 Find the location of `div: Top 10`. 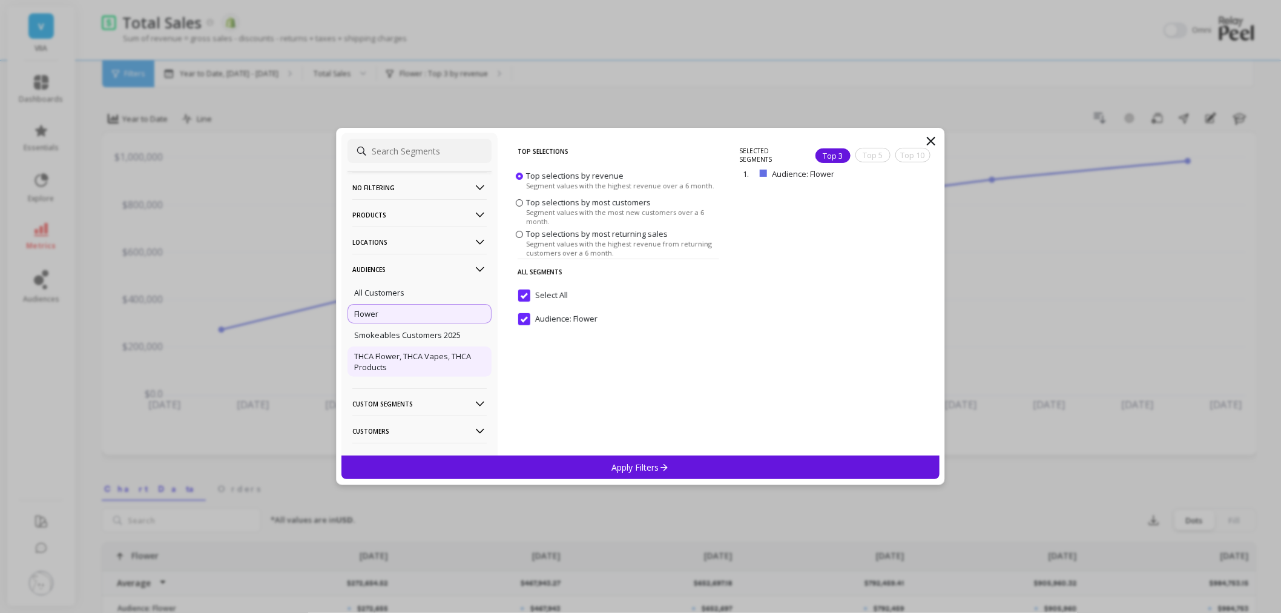

div: Top 10 is located at coordinates (913, 155).